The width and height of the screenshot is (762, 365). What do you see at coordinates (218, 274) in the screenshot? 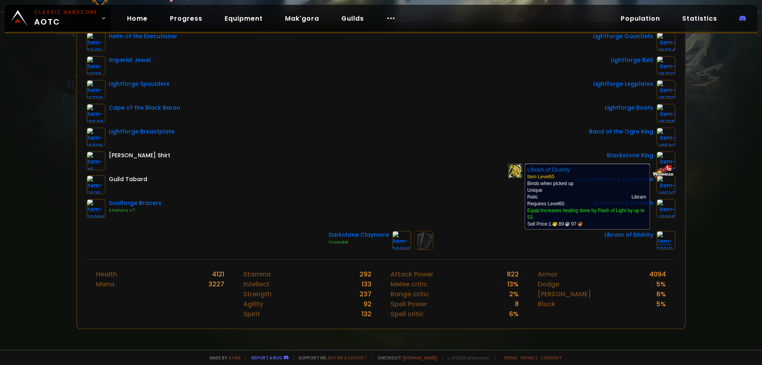
I see `div: 4121` at bounding box center [218, 274].